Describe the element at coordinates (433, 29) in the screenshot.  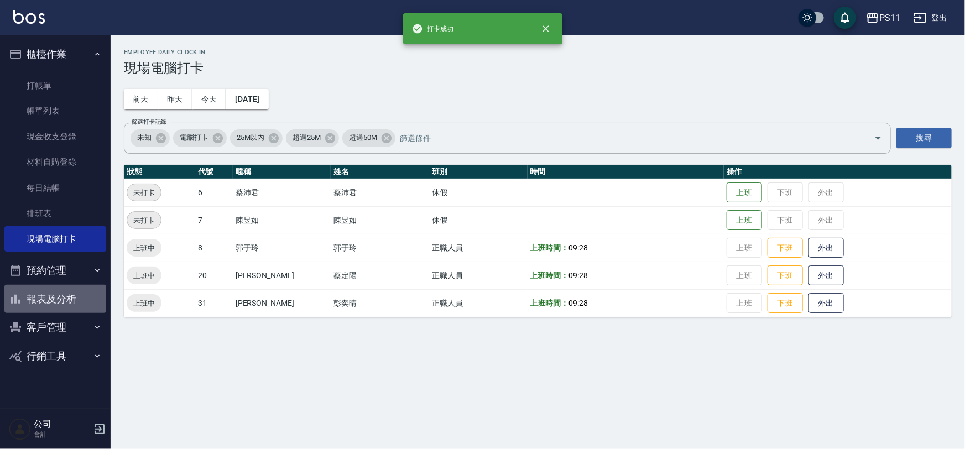
I see `span: 打卡成功` at that location.